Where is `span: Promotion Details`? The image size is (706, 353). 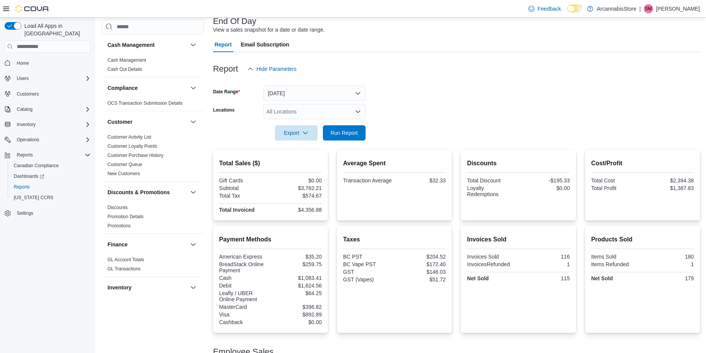
span: Promotion Details is located at coordinates (125, 217).